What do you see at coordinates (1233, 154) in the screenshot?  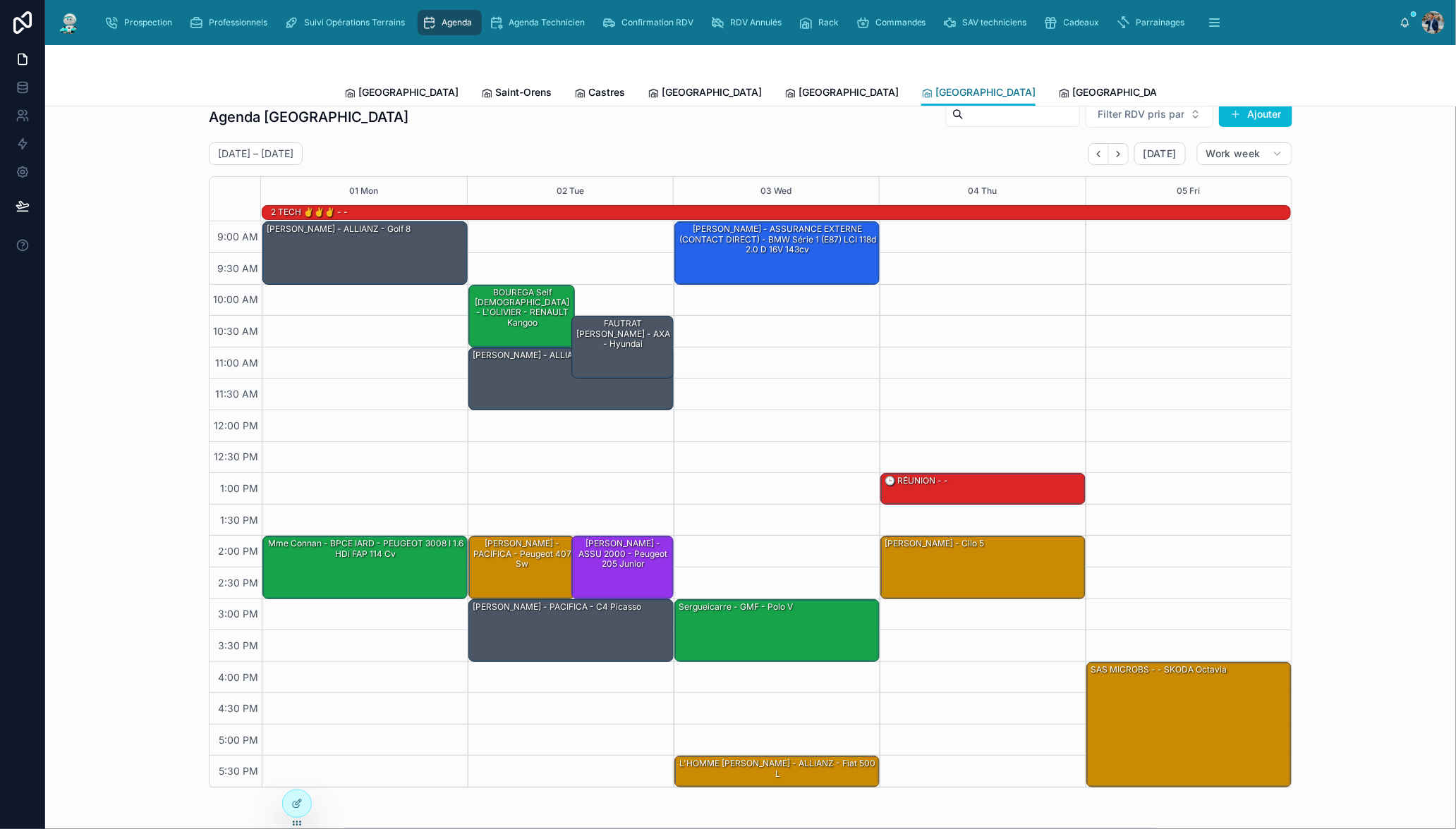 I see `span: Work week` at bounding box center [1233, 154].